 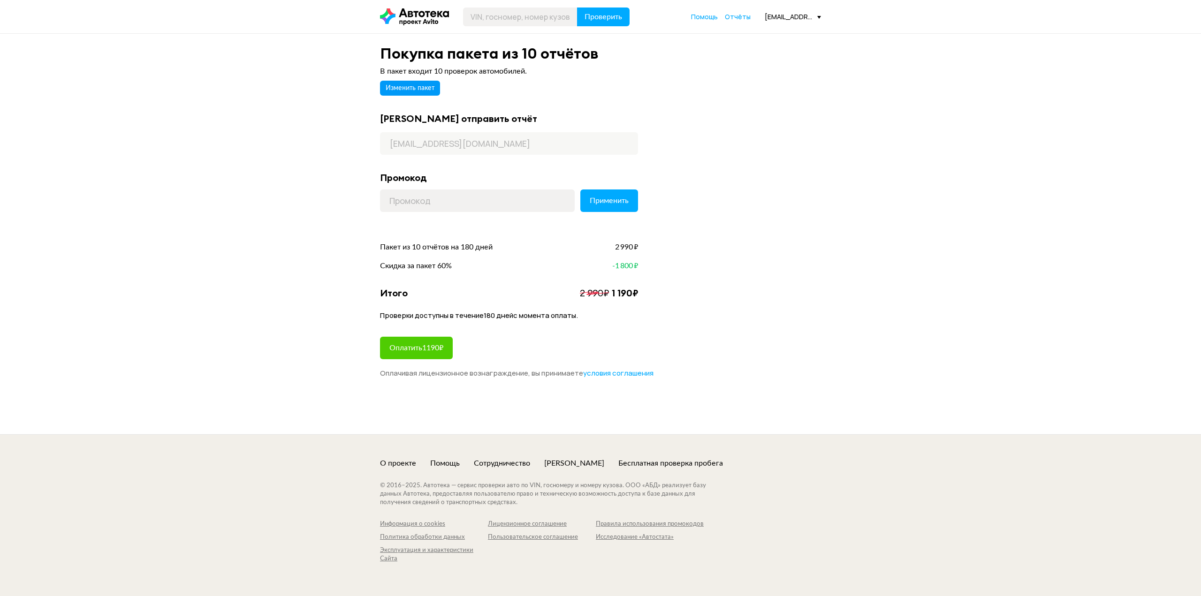 I want to click on a: Исследование «Автостата», so click(x=650, y=537).